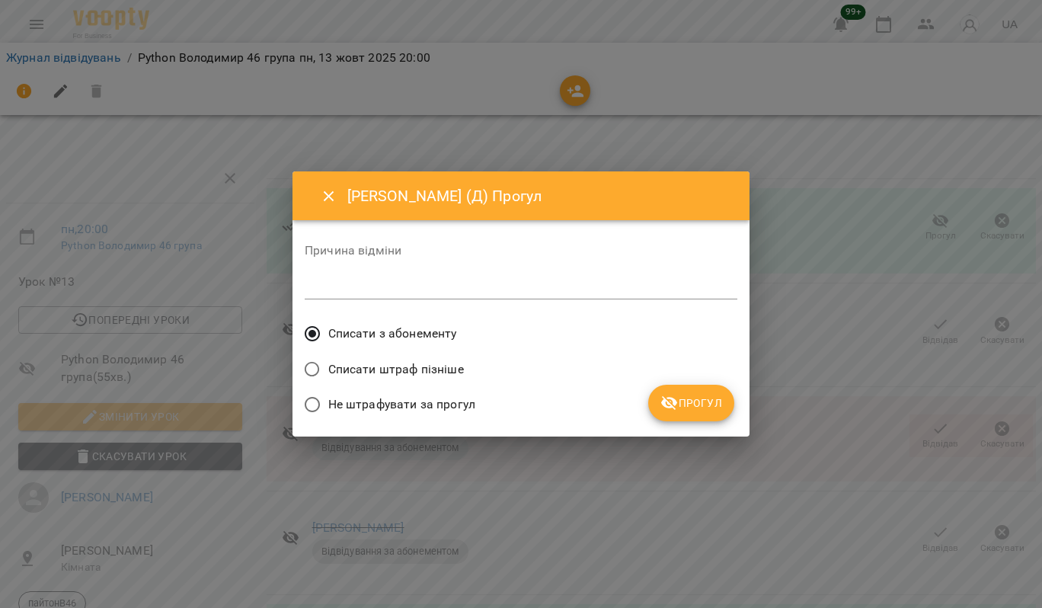 Image resolution: width=1042 pixels, height=608 pixels. What do you see at coordinates (691, 403) in the screenshot?
I see `button: Прогул` at bounding box center [691, 403].